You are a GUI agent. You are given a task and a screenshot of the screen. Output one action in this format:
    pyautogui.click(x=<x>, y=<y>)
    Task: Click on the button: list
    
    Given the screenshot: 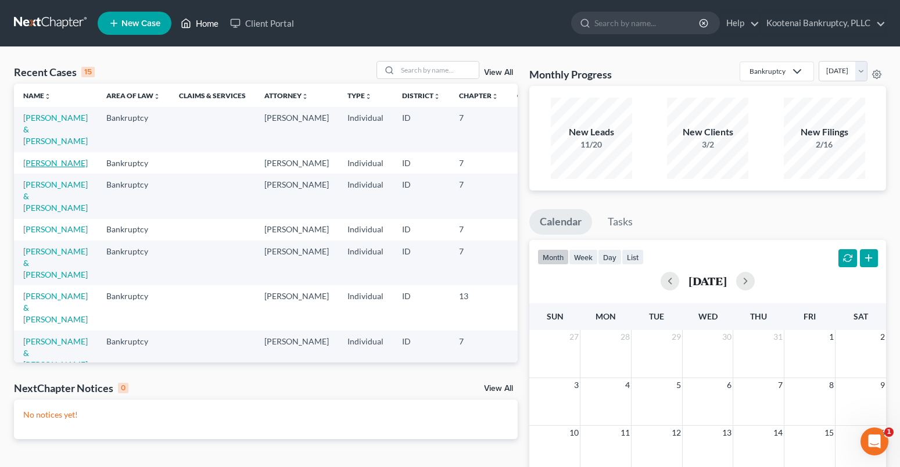 What is the action you would take?
    pyautogui.click(x=633, y=257)
    